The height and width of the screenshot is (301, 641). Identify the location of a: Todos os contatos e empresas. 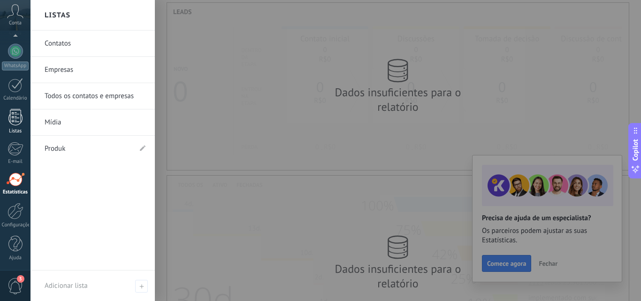
(95, 96).